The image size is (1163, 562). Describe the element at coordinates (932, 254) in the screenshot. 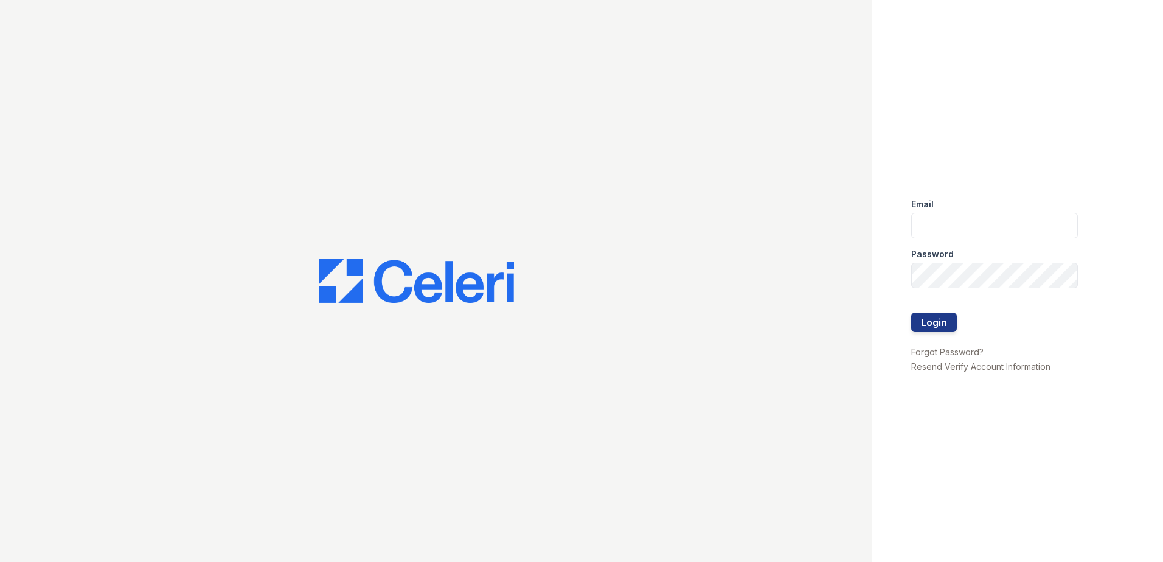

I see `label: Password` at that location.